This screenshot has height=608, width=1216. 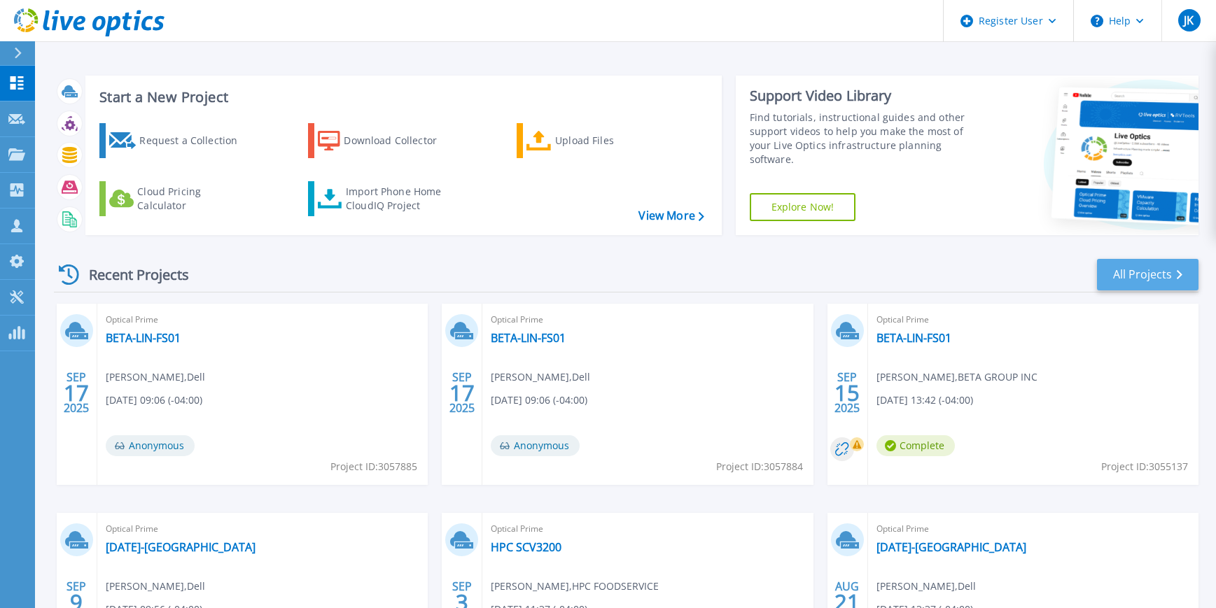 What do you see at coordinates (374, 467) in the screenshot?
I see `span: Project ID: 3057885` at bounding box center [374, 467].